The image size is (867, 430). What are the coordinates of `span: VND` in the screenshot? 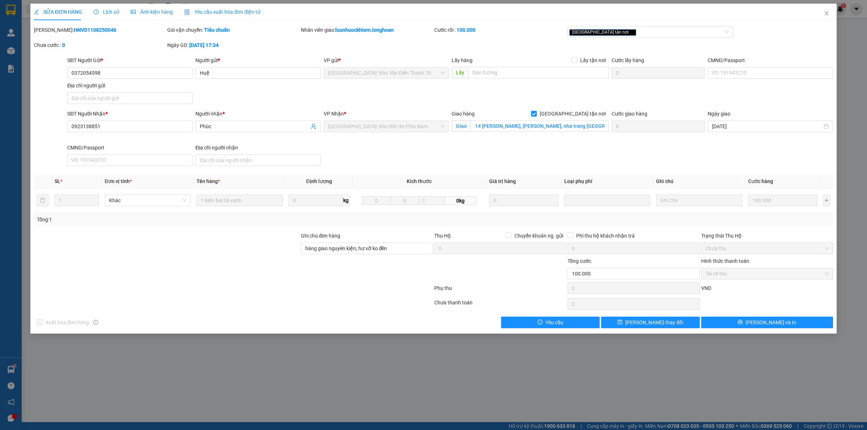 It's located at (706, 288).